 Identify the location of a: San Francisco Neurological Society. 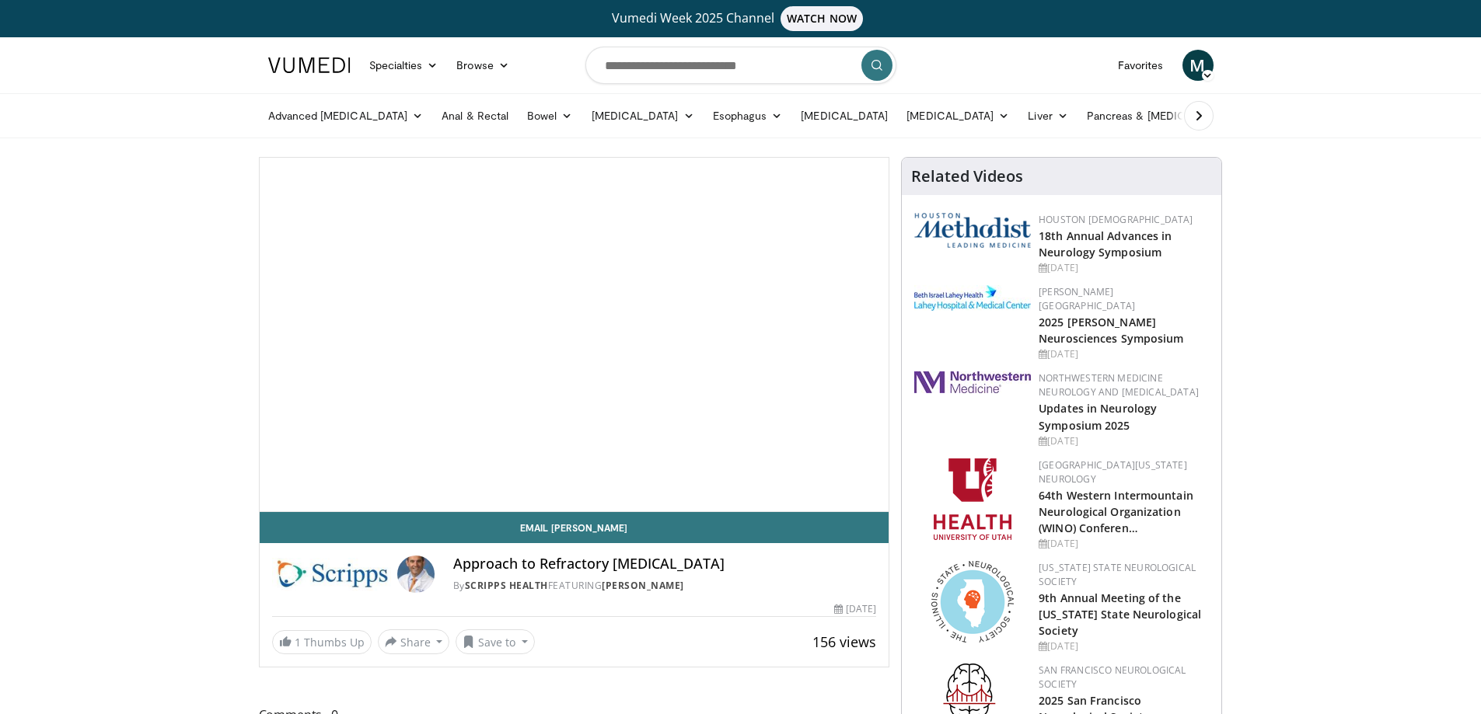
(1112, 677).